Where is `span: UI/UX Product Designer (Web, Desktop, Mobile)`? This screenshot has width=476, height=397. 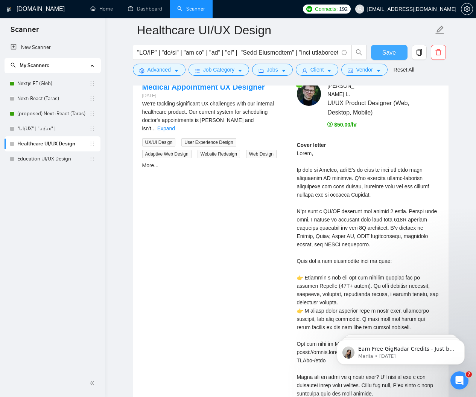
span: UI/UX Product Designer (Web, Desktop, Mobile) is located at coordinates (372, 108).